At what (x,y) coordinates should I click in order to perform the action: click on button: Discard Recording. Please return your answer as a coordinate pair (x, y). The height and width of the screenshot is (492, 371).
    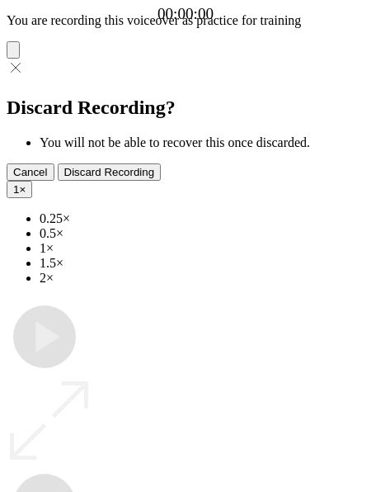
    Looking at the image, I should click on (110, 172).